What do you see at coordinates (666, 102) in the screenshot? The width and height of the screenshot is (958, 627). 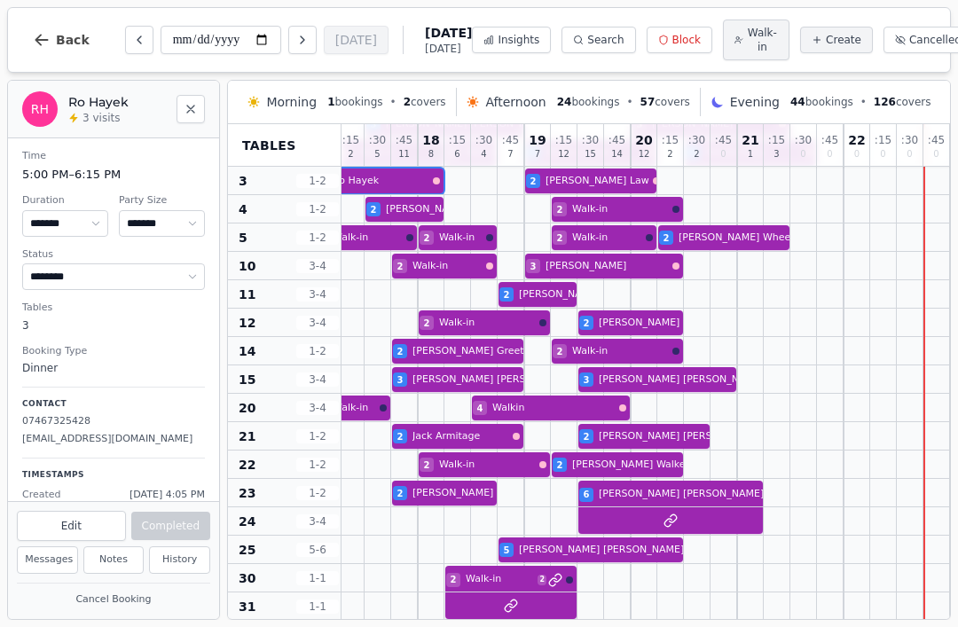 I see `span: covers` at bounding box center [666, 102].